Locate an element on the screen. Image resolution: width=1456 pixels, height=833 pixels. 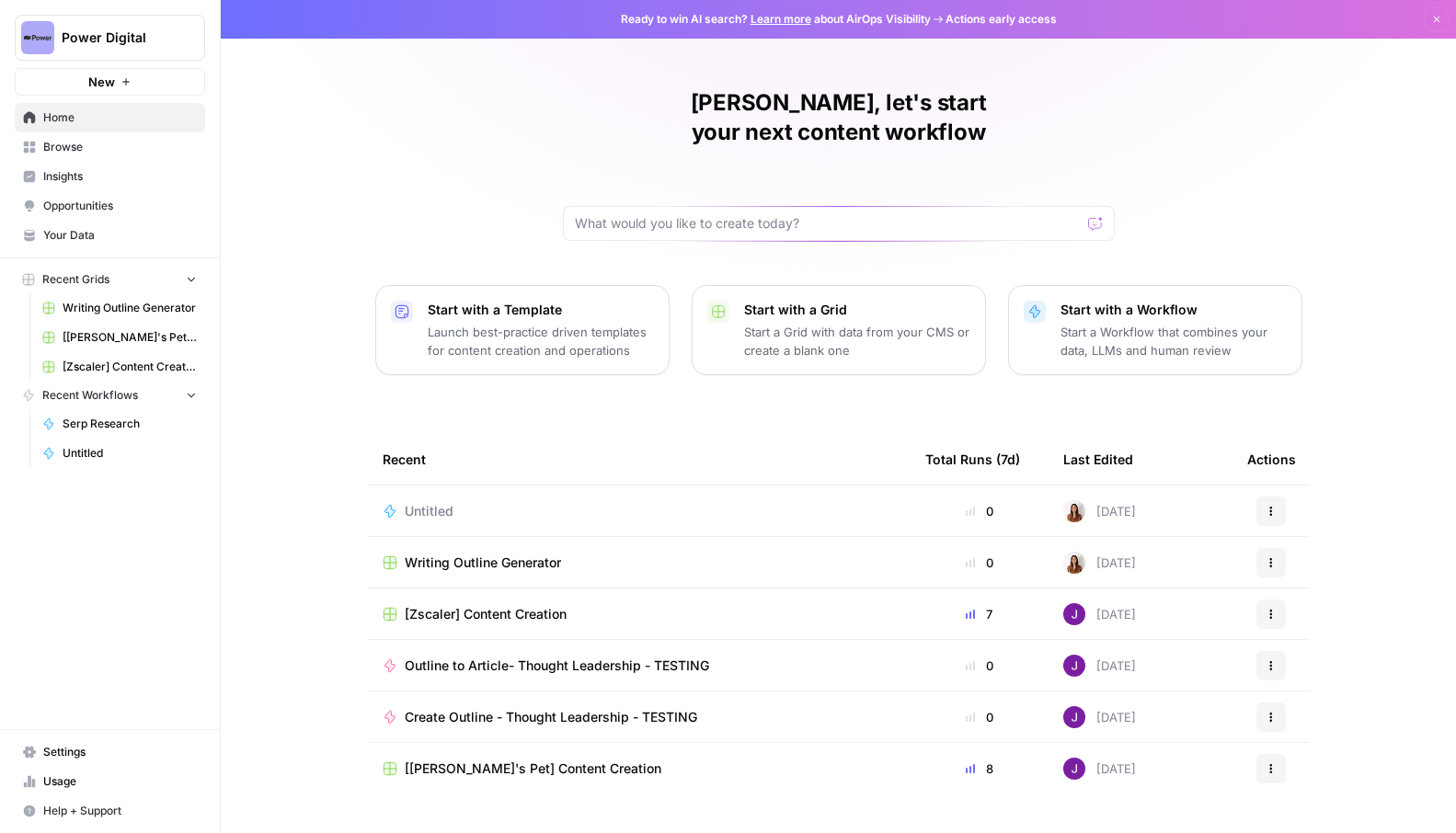
button: Help + Support is located at coordinates (110, 812).